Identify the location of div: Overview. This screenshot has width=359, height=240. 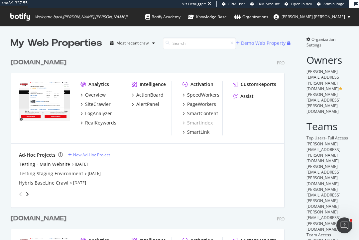
(95, 95).